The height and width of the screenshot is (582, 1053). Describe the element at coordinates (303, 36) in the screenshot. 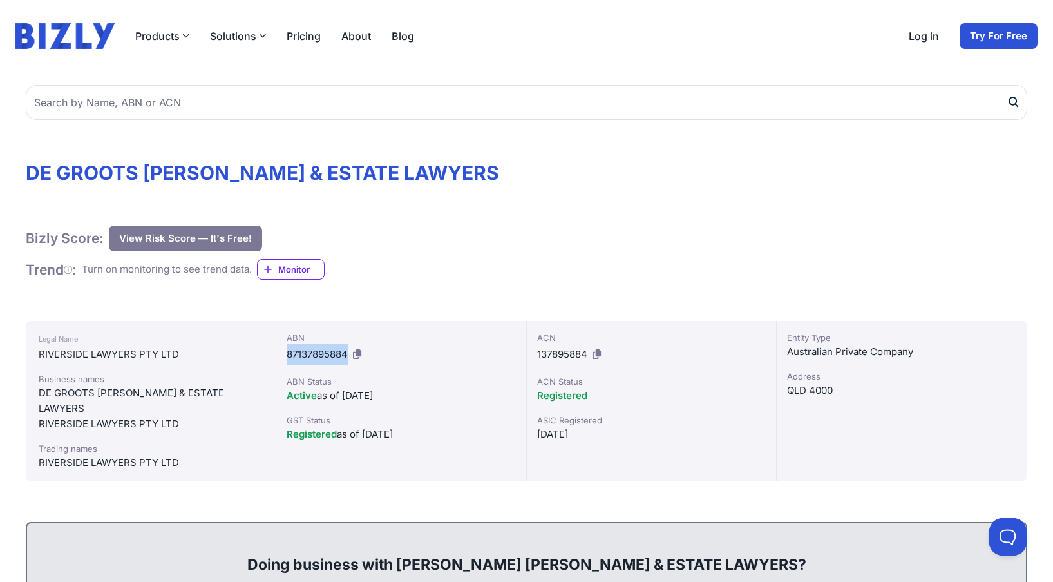

I see `a: Pricing` at that location.